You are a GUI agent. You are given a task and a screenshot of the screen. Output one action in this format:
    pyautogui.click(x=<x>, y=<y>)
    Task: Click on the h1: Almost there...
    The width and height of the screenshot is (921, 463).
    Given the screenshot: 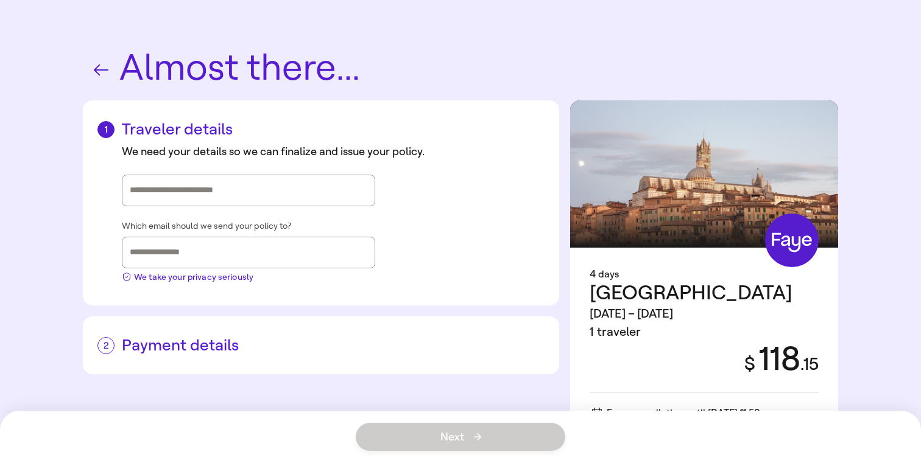 What is the action you would take?
    pyautogui.click(x=460, y=68)
    